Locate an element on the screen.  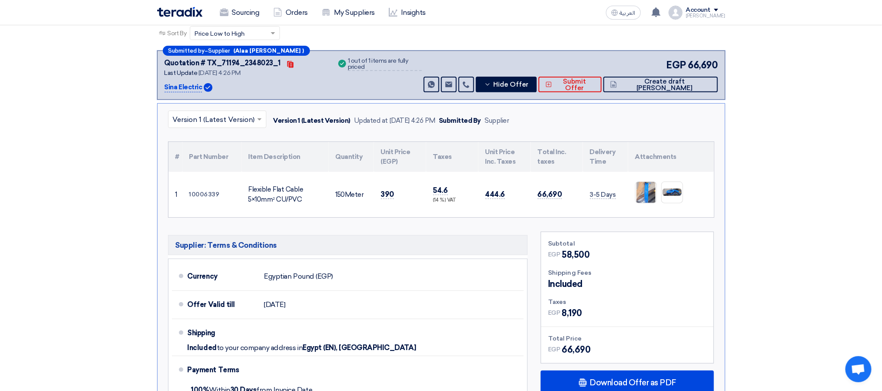
td: Meter is located at coordinates (351, 195).